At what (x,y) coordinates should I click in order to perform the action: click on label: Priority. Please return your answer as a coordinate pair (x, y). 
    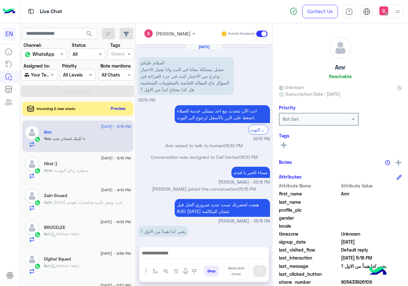
    Looking at the image, I should click on (70, 66).